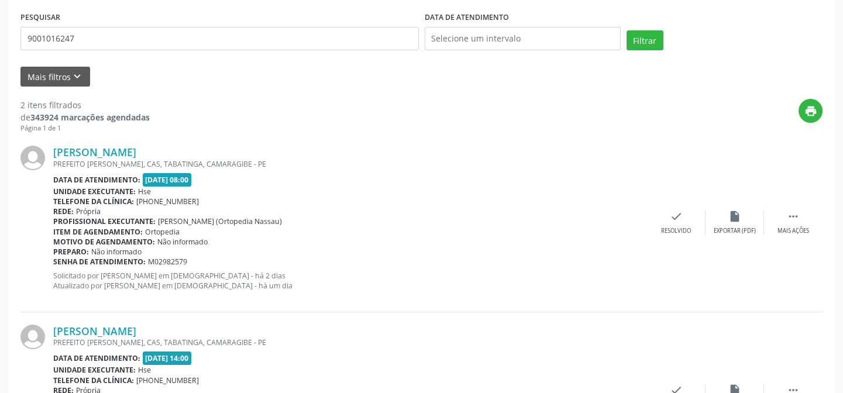 This screenshot has width=843, height=393. What do you see at coordinates (810, 111) in the screenshot?
I see `button: print` at bounding box center [810, 111].